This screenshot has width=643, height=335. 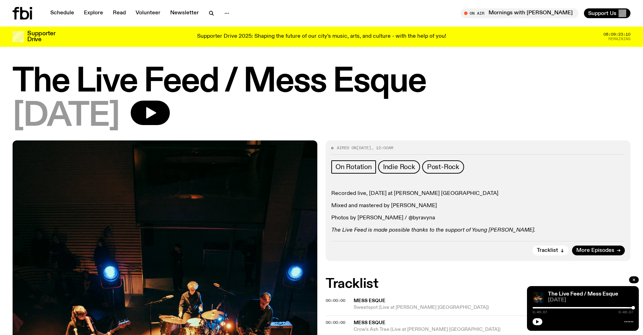 I want to click on p: Supporter Drive 2025: Shaping the future of our city’s music, arts, and culture - with the help o..., so click(x=321, y=37).